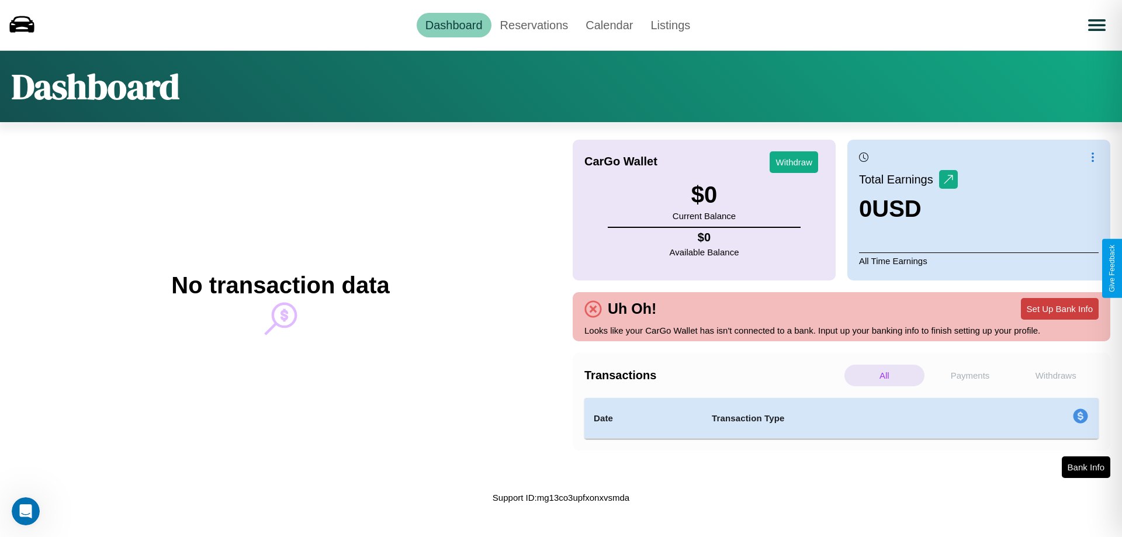 This screenshot has height=537, width=1122. I want to click on div: Give Feedback, so click(1112, 268).